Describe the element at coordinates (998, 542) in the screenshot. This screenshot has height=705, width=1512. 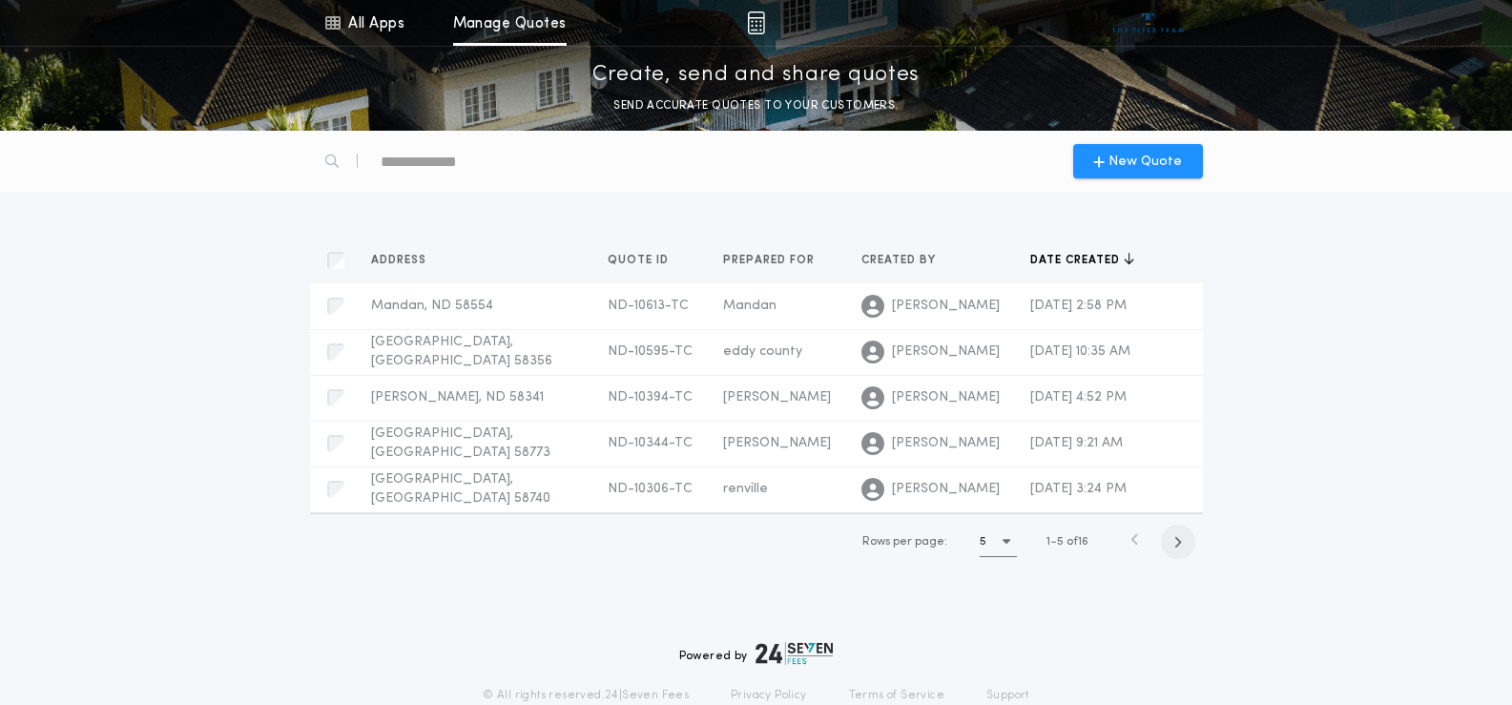
I see `button: 5` at that location.